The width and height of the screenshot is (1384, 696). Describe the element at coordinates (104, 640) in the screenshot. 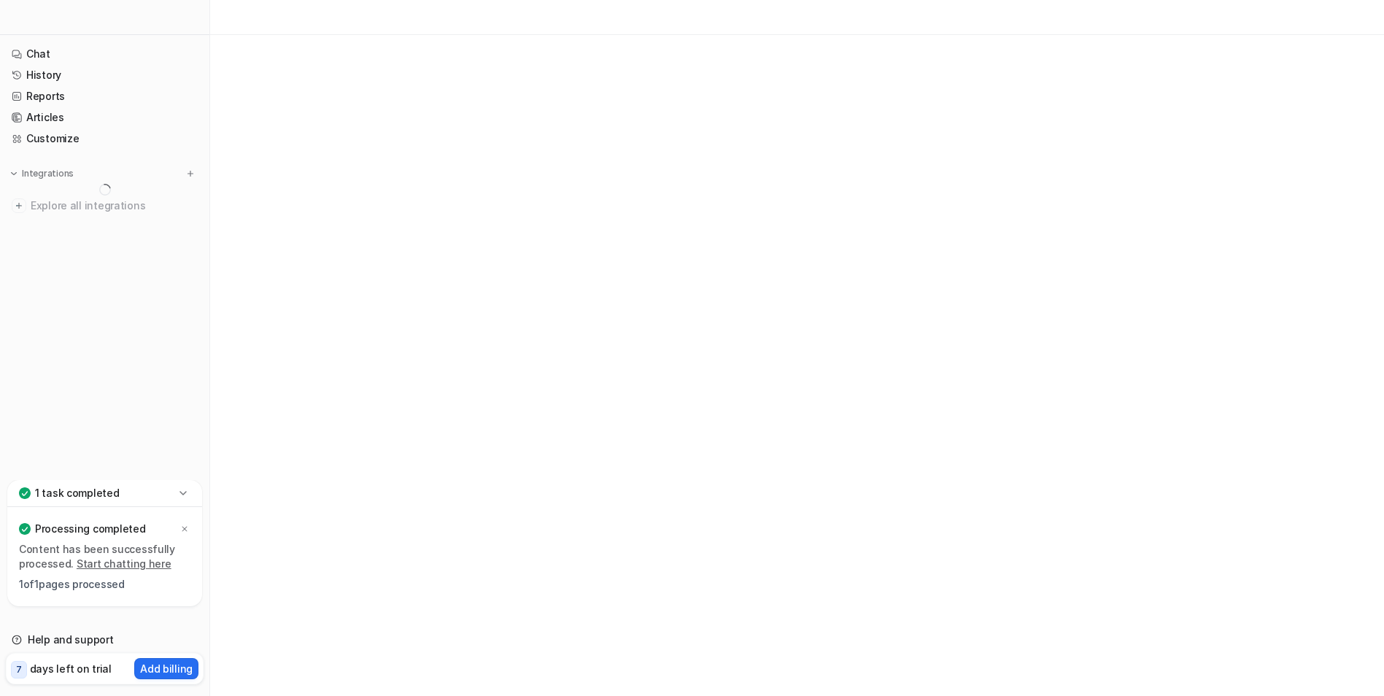

I see `a: Help and support` at that location.